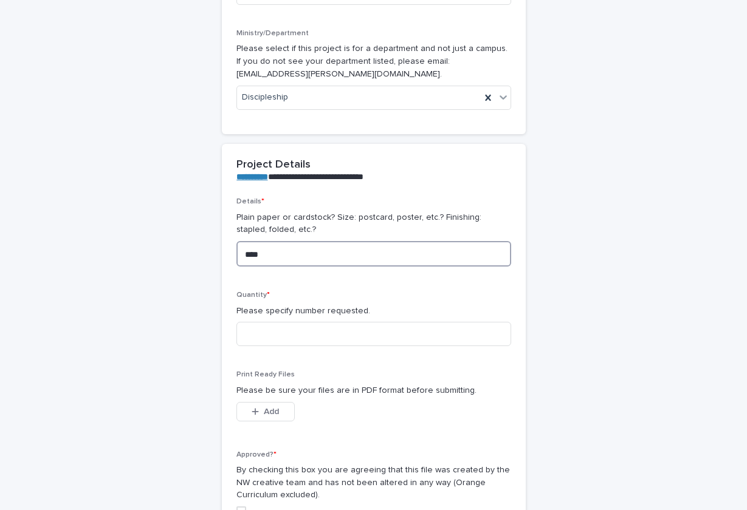 The image size is (747, 510). I want to click on p: Please select if this project is for a department and not just a campus. If you do not see your d..., so click(374, 61).